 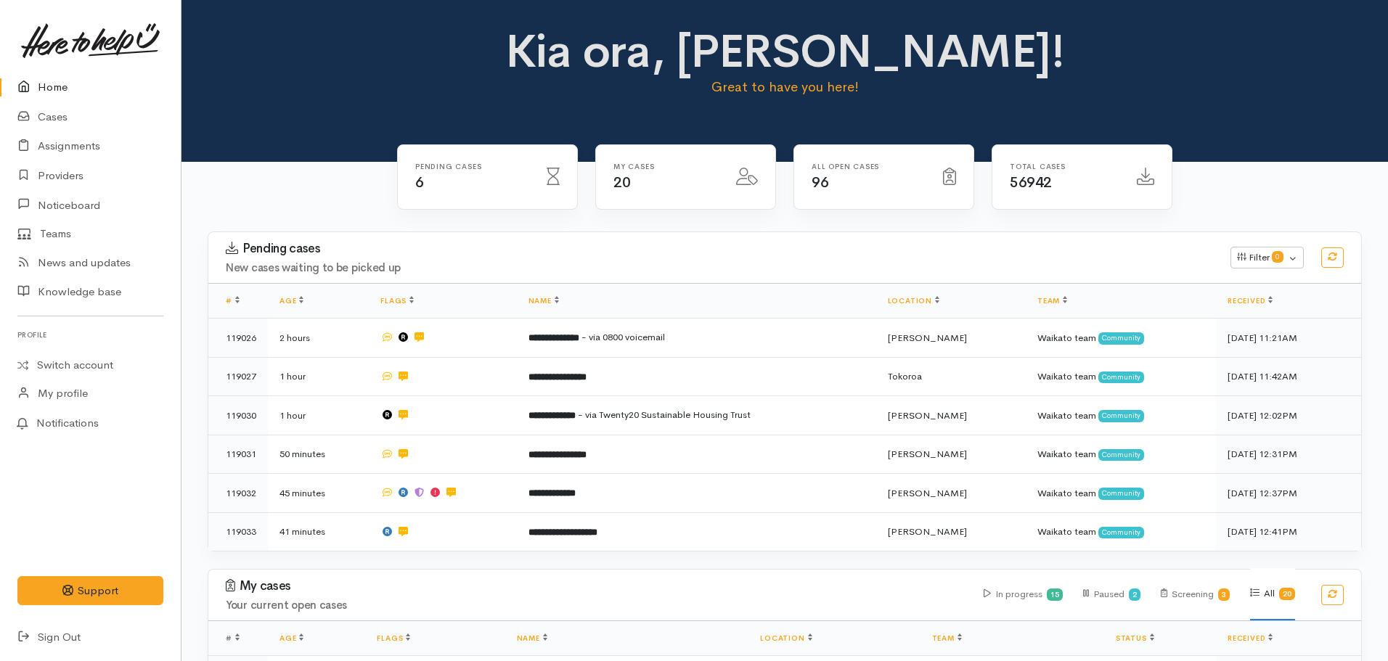 What do you see at coordinates (1064, 166) in the screenshot?
I see `h6: Total cases` at bounding box center [1064, 166].